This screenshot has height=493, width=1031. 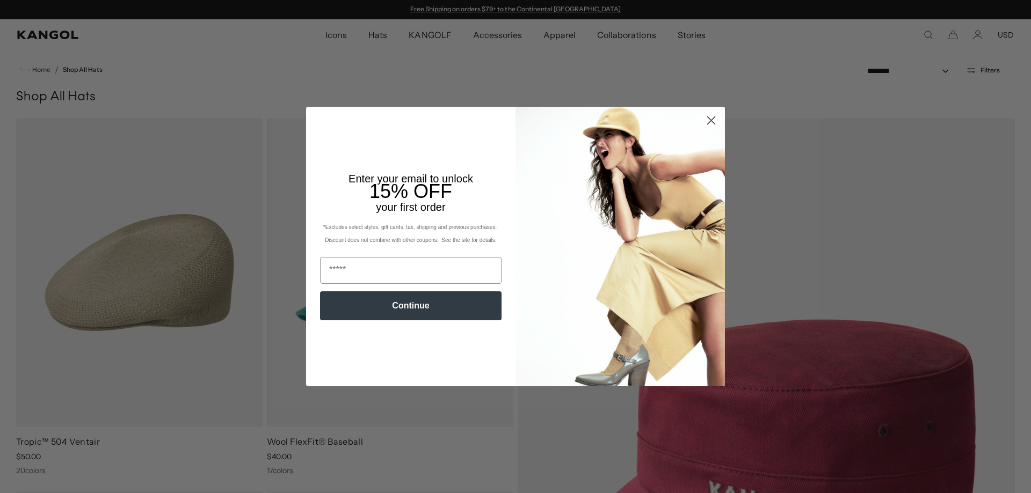 I want to click on input: Email, so click(x=411, y=271).